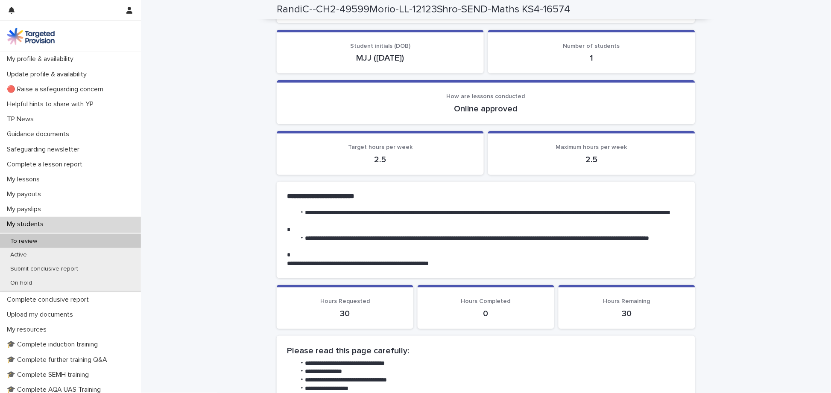 The height and width of the screenshot is (393, 831). What do you see at coordinates (380, 46) in the screenshot?
I see `span: Student initials (DOB)` at bounding box center [380, 46].